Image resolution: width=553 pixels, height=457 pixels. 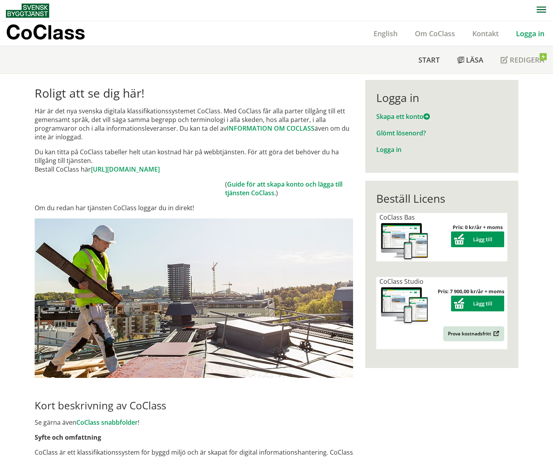 What do you see at coordinates (397, 217) in the screenshot?
I see `span: CoClass Bas` at bounding box center [397, 217].